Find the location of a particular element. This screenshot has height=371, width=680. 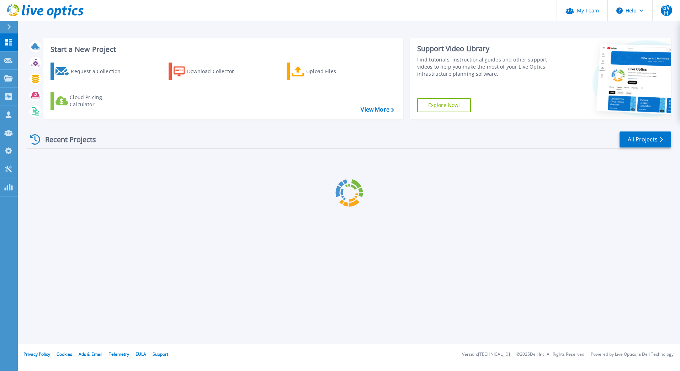

li: Powered by Live Optics, a Dell Technology is located at coordinates (632, 354).